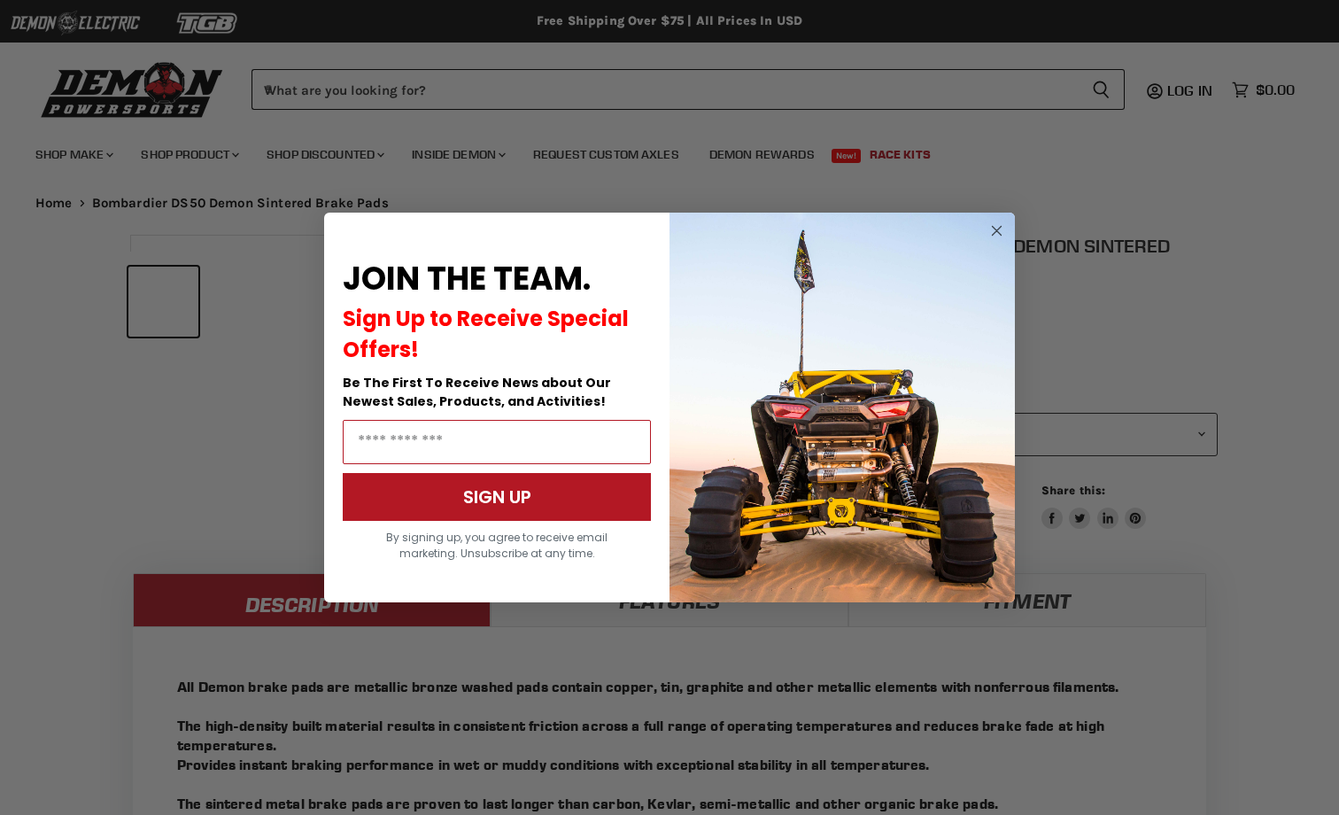 The image size is (1339, 815). Describe the element at coordinates (497, 545) in the screenshot. I see `span: By signing up, you agree to receive email marketing. Unsubscribe at any time.` at that location.